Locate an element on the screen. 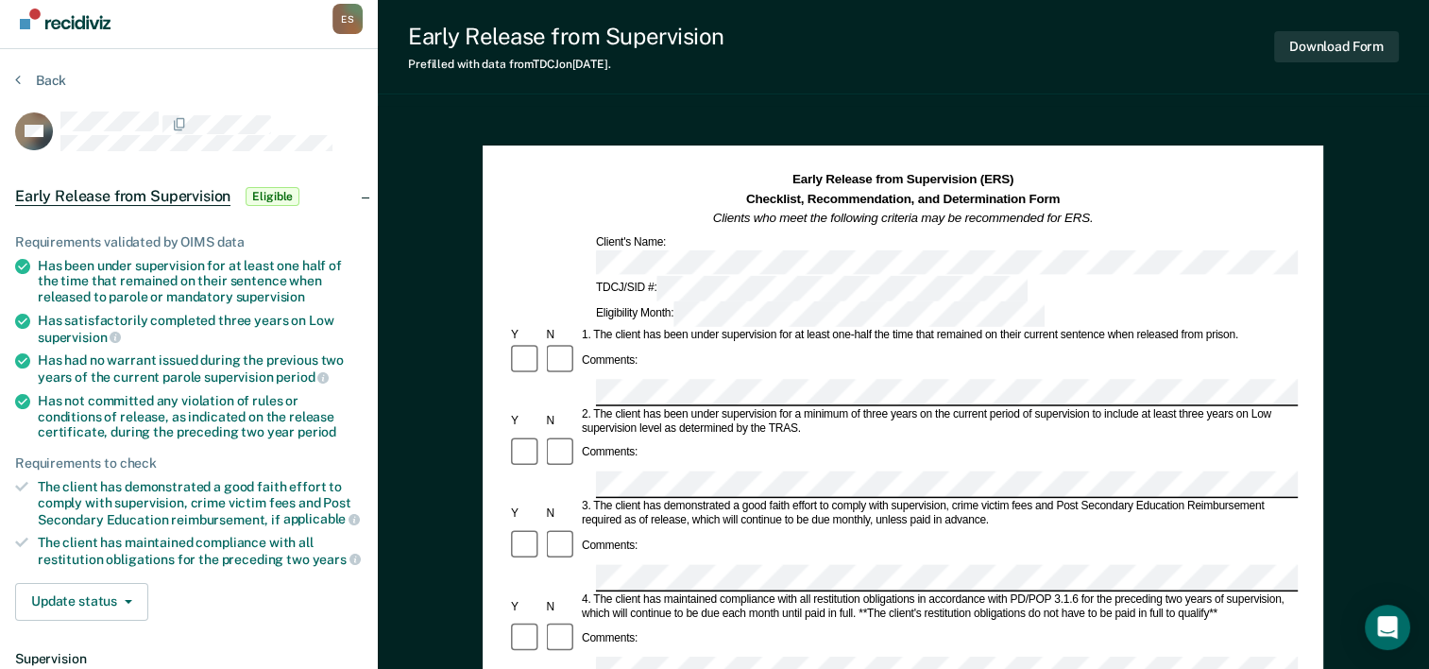  div: Has not committed any violation of rules or conditions of release, as indicated on the release ce... is located at coordinates (200, 416).